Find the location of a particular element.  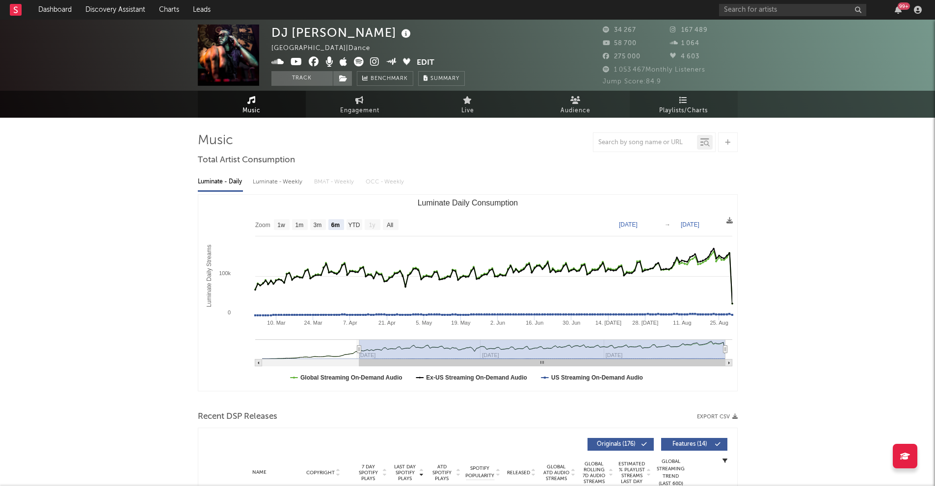

text: 16. Jun is located at coordinates (534, 323).